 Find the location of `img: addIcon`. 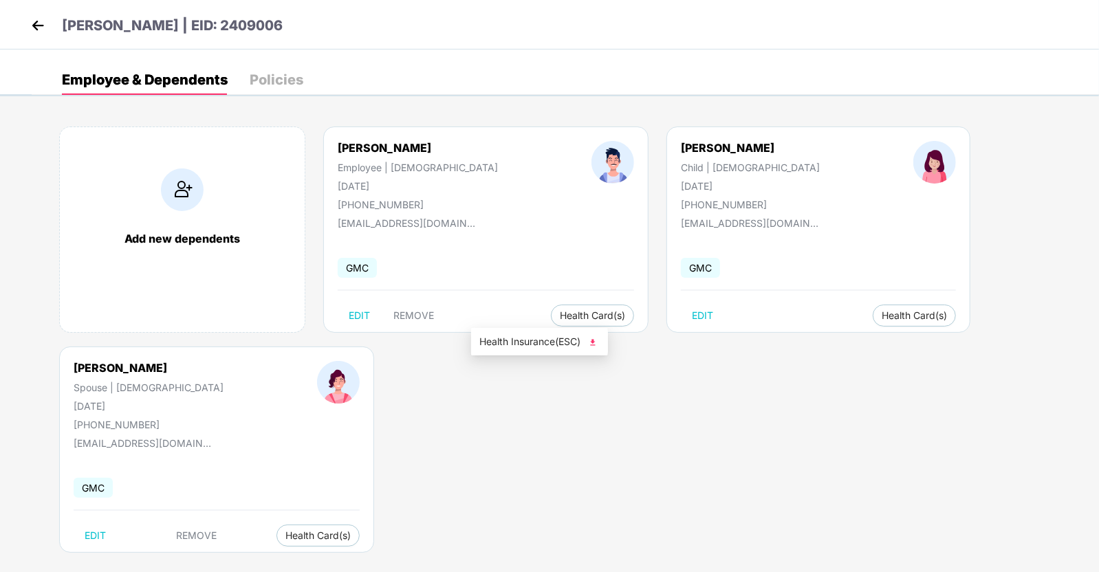

img: addIcon is located at coordinates (182, 190).